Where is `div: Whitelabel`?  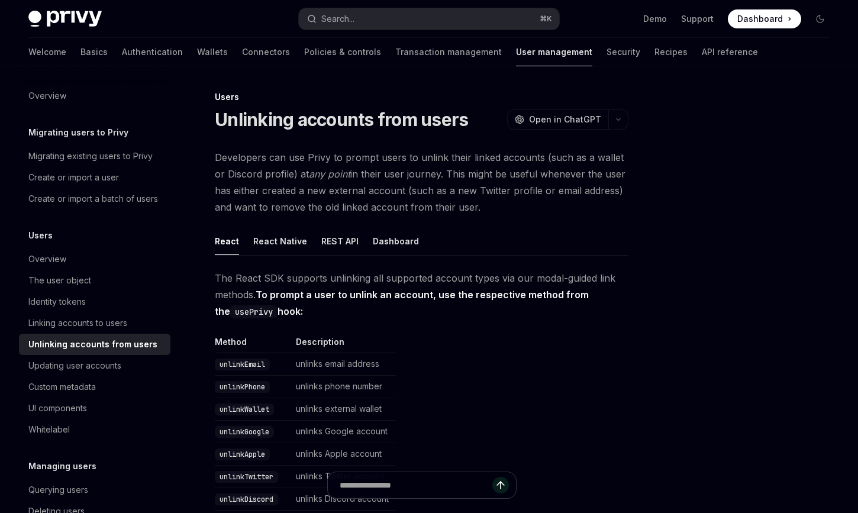 div: Whitelabel is located at coordinates (49, 430).